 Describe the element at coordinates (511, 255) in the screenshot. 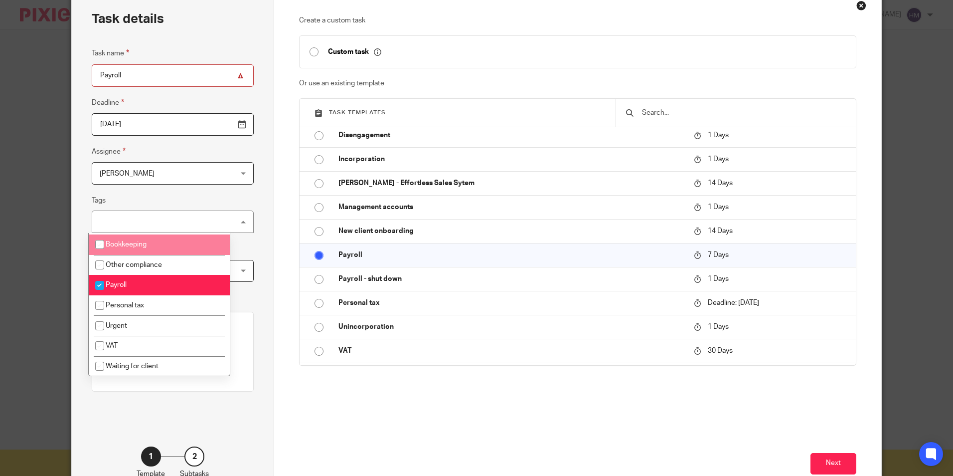

I see `p: Payroll` at that location.